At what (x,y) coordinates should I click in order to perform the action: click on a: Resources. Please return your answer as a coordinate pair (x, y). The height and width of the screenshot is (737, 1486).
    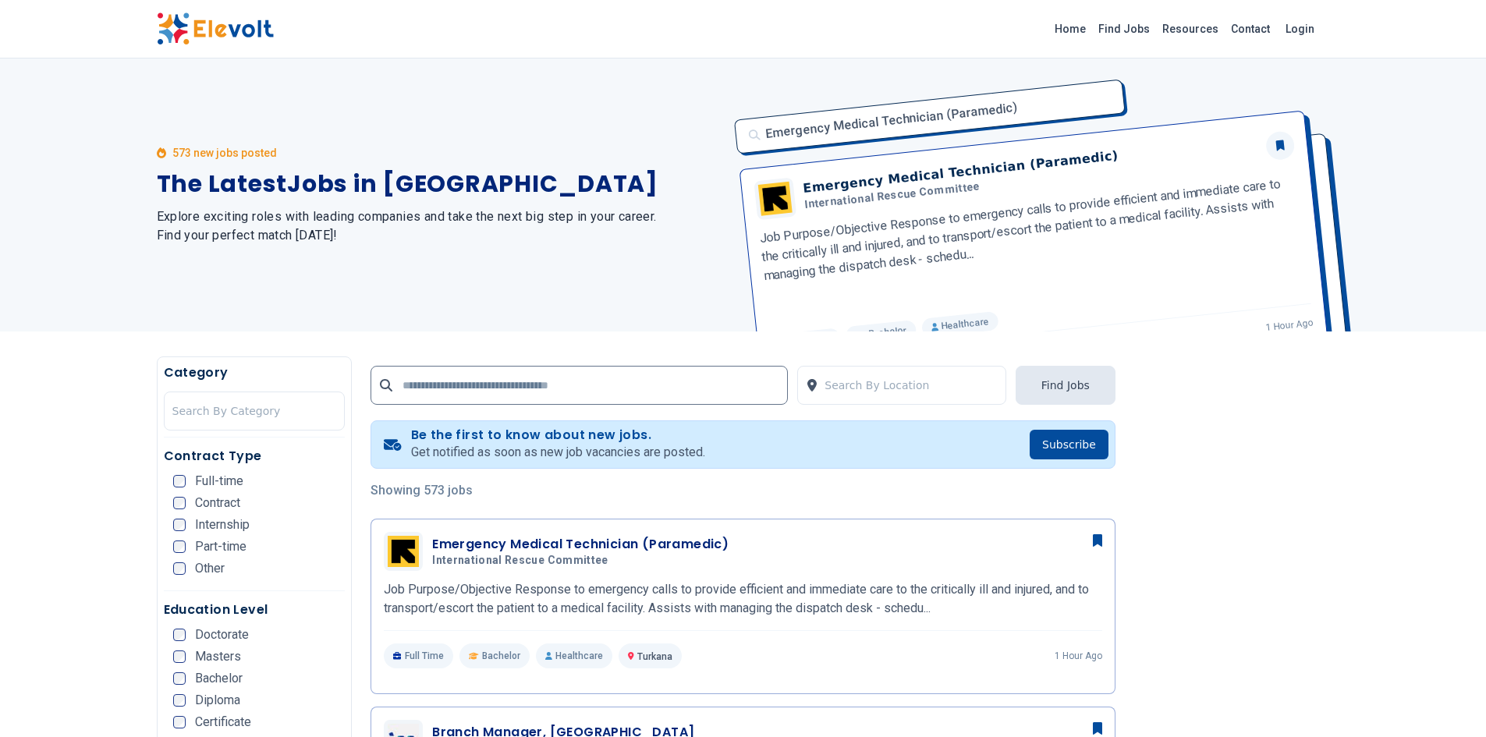
    Looking at the image, I should click on (1191, 29).